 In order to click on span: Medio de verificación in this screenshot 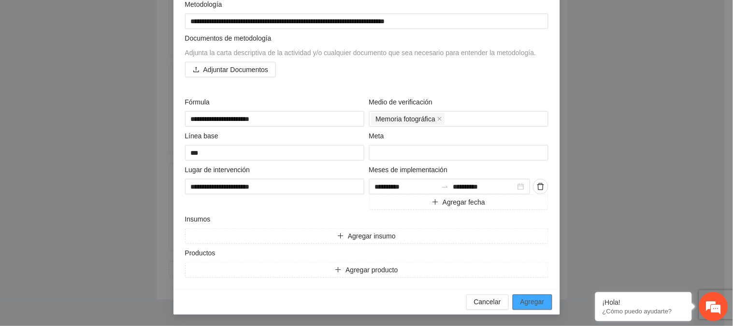, I will do `click(403, 102)`.